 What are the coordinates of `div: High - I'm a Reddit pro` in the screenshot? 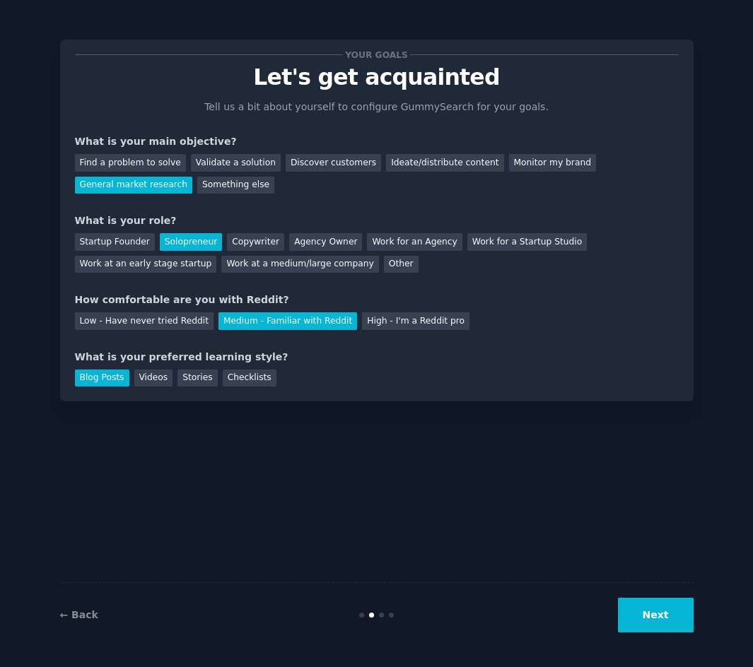 It's located at (416, 321).